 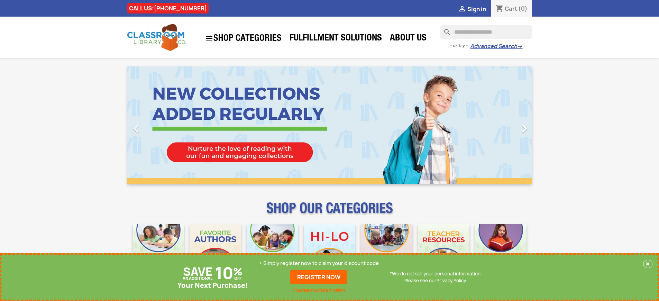 I want to click on img: CLC_Fiction_Nonfiction_Mobile.jpg, so click(x=386, y=250).